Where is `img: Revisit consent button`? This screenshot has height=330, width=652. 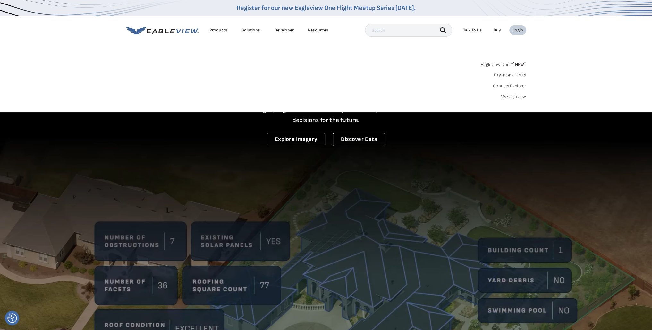
img: Revisit consent button is located at coordinates (12, 318).